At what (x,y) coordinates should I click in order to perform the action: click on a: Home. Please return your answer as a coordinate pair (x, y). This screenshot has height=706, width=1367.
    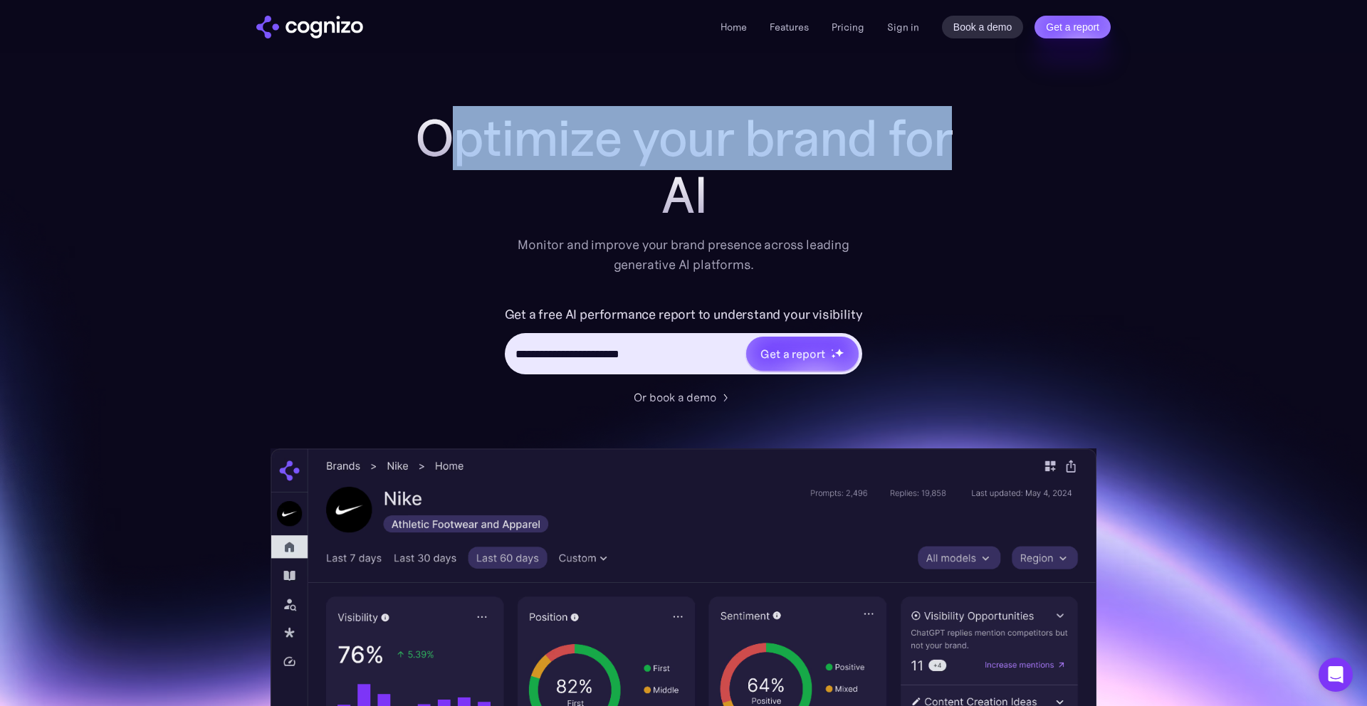
    Looking at the image, I should click on (733, 27).